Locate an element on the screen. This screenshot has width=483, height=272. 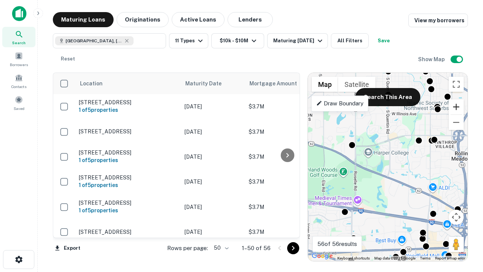
span: Location is located at coordinates (91, 83).